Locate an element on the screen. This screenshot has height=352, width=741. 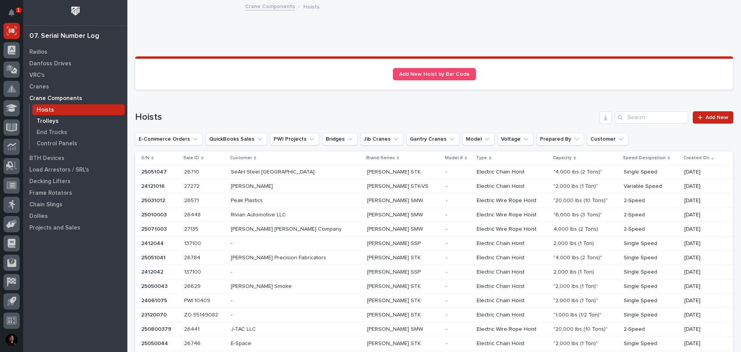
a: Hoists is located at coordinates (78, 110).